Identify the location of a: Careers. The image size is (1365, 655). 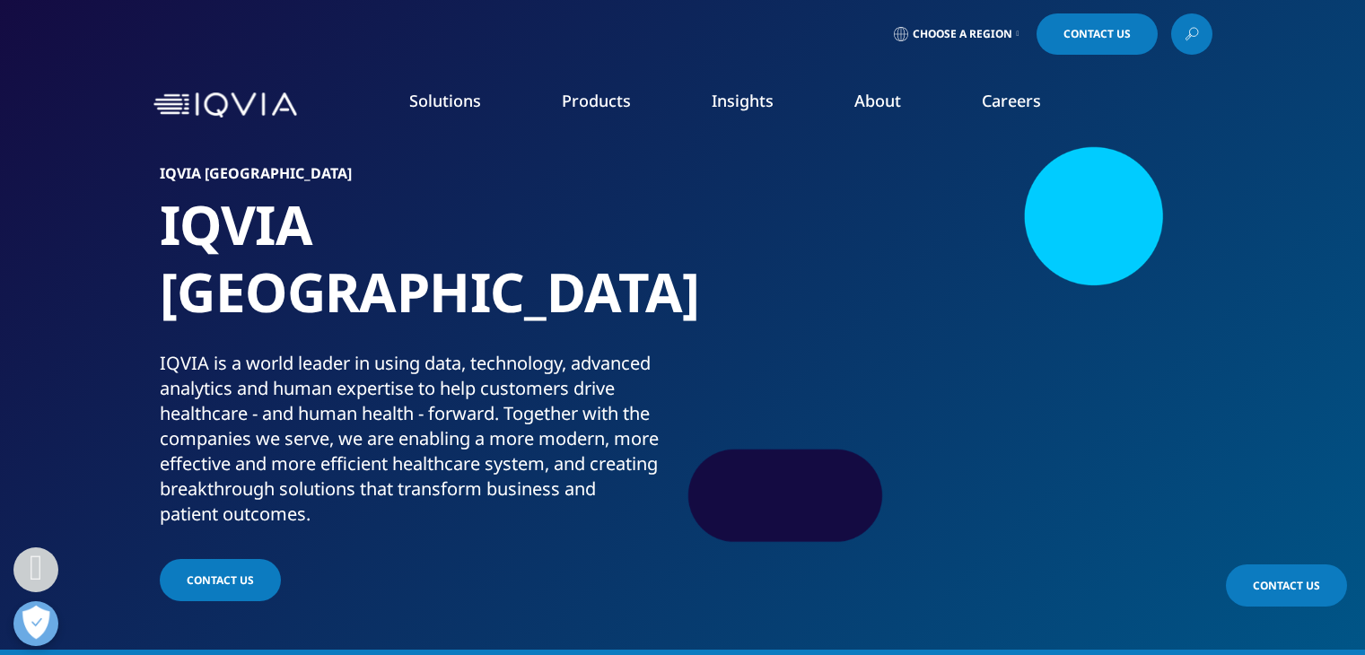
(1011, 101).